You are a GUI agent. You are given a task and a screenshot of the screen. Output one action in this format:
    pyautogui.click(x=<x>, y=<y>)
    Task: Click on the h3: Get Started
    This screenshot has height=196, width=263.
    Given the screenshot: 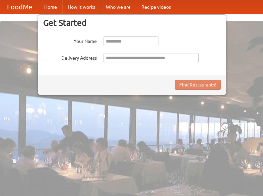 What is the action you would take?
    pyautogui.click(x=132, y=23)
    